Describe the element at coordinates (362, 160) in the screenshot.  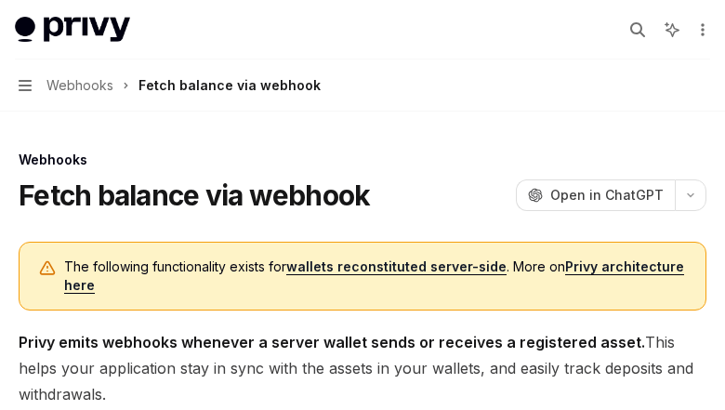
I see `div: Webhooks` at that location.